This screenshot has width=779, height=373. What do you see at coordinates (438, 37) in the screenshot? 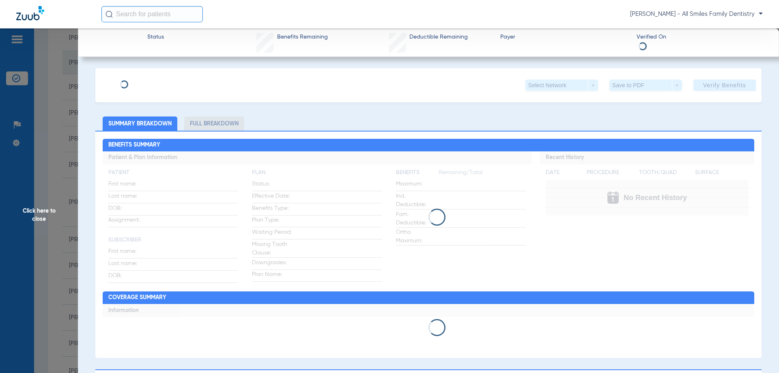
I see `span: Deductible Remaining` at bounding box center [438, 37].